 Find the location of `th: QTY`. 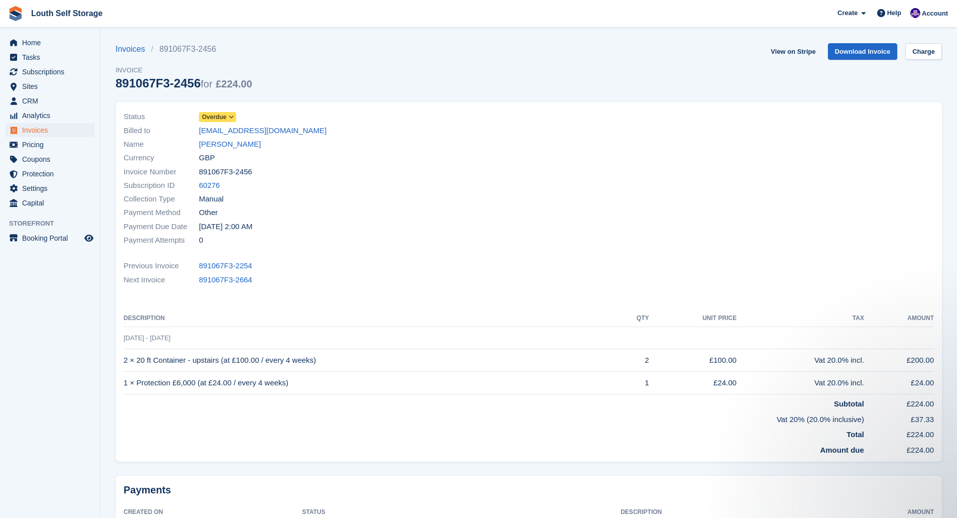

th: QTY is located at coordinates (633, 319).